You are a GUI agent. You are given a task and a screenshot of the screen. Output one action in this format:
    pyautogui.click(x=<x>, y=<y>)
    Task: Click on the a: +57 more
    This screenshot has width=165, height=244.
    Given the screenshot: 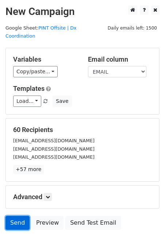 What is the action you would take?
    pyautogui.click(x=28, y=169)
    